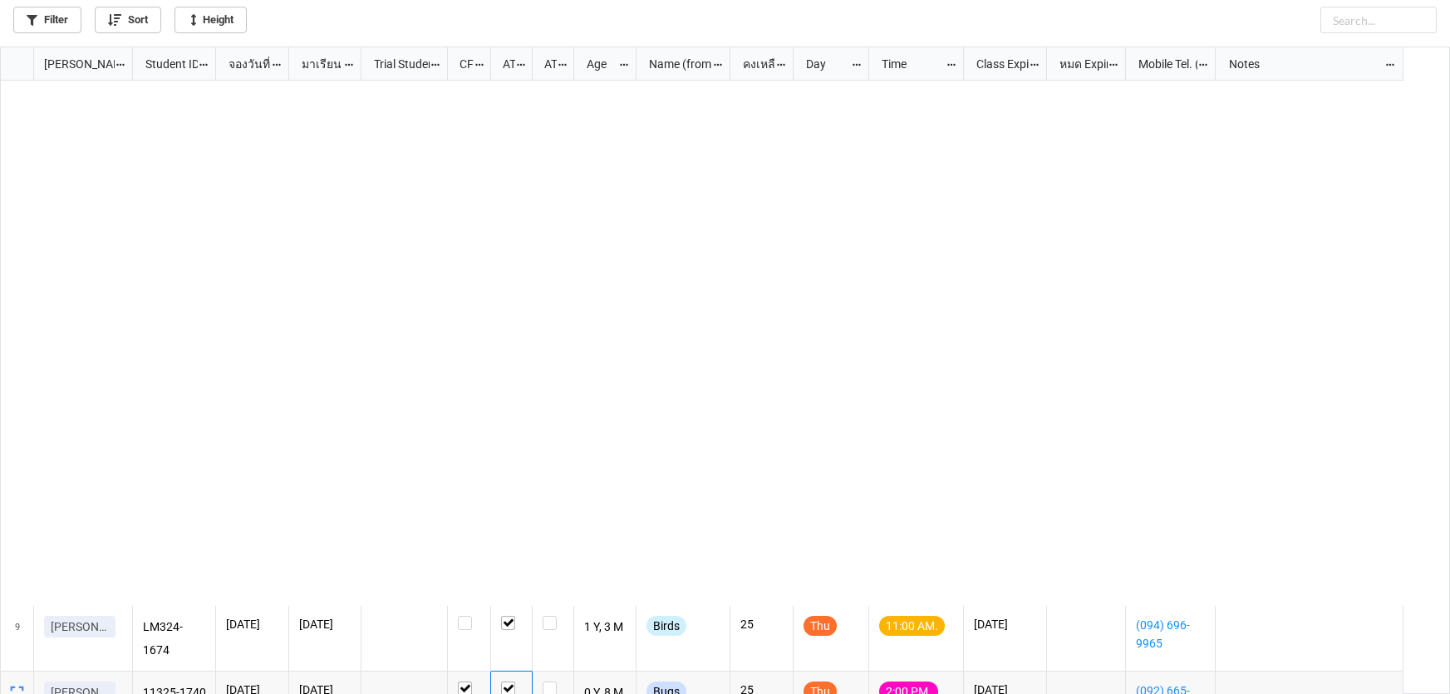 Image resolution: width=1450 pixels, height=694 pixels. Describe the element at coordinates (761, 624) in the screenshot. I see `p: 25` at that location.